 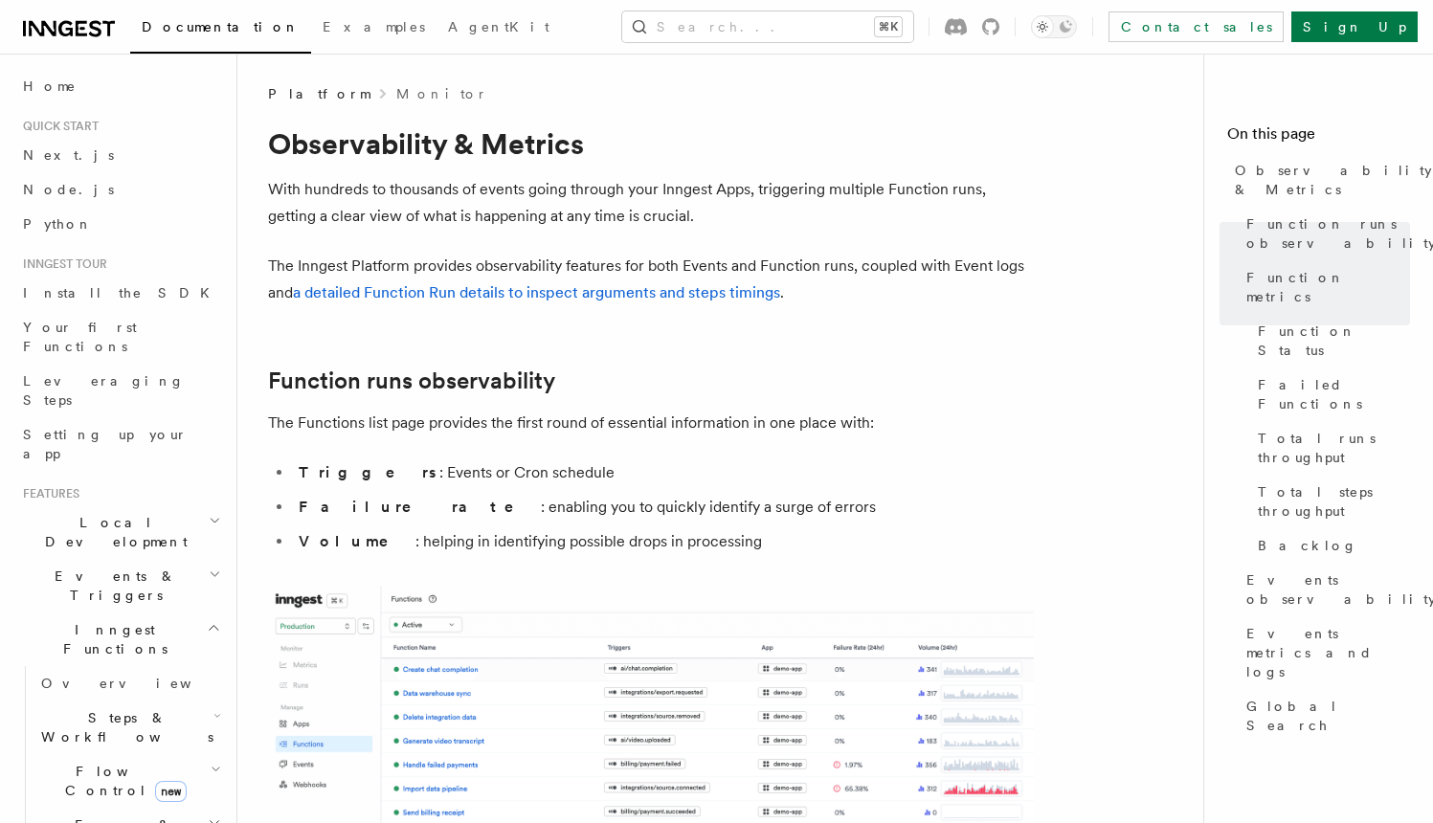 What do you see at coordinates (61, 264) in the screenshot?
I see `span: Inngest tour` at bounding box center [61, 264].